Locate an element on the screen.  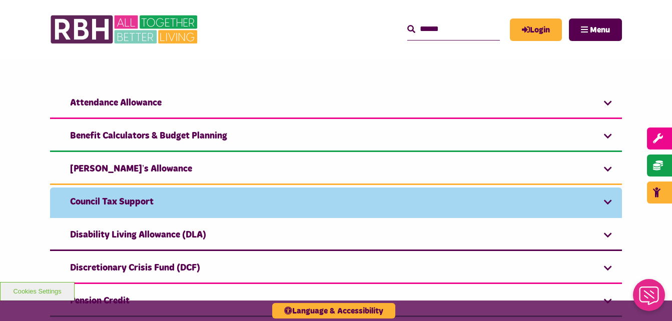
button: Navigation is located at coordinates (596, 30).